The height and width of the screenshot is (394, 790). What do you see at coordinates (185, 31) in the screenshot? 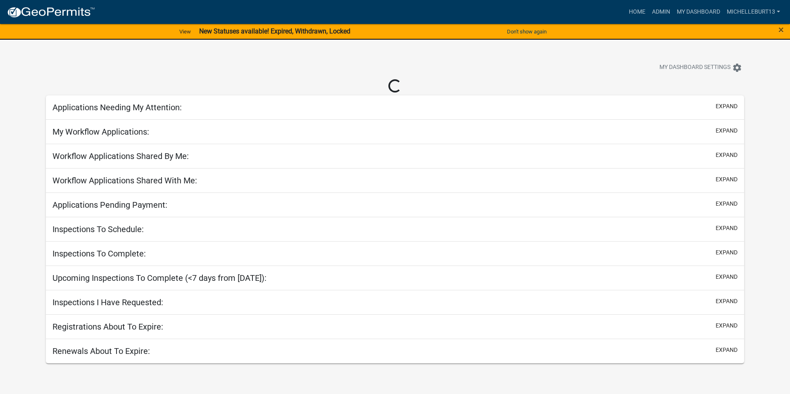
I see `a: View` at bounding box center [185, 31].